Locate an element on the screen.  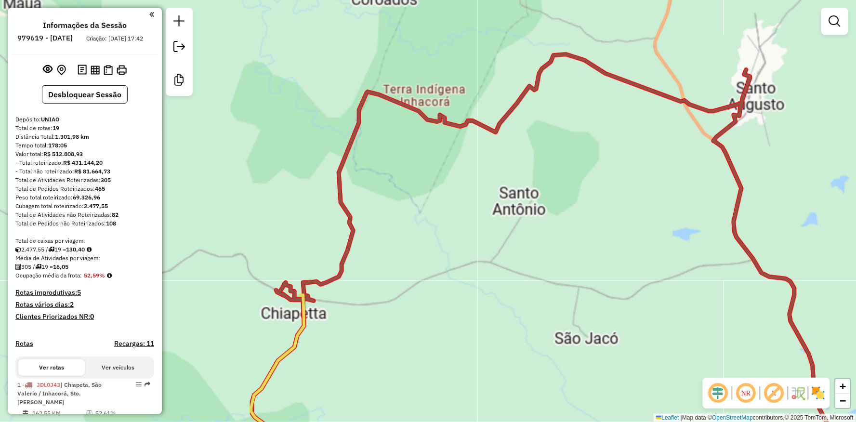
div: Total de Atividades Roteirizadas: is located at coordinates (85, 180).